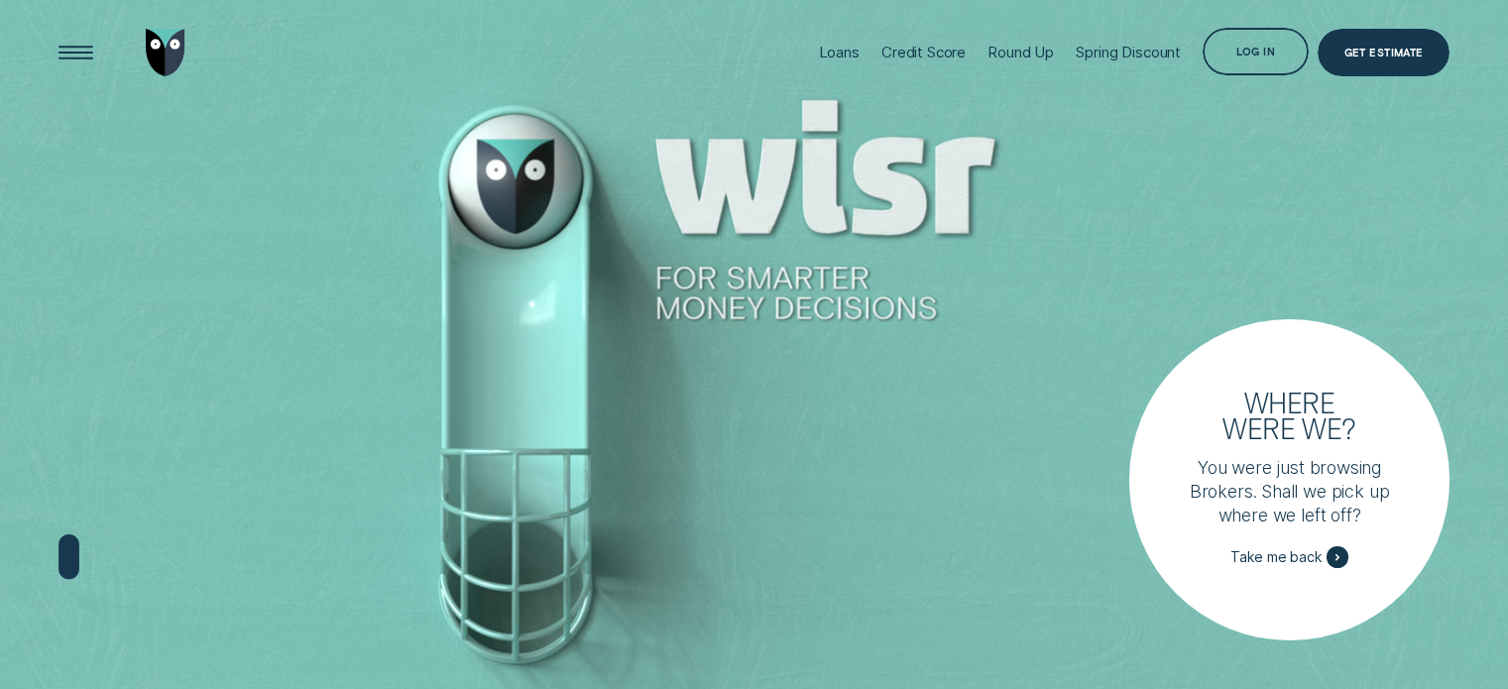  What do you see at coordinates (166, 53) in the screenshot?
I see `img: Wisr` at bounding box center [166, 53].